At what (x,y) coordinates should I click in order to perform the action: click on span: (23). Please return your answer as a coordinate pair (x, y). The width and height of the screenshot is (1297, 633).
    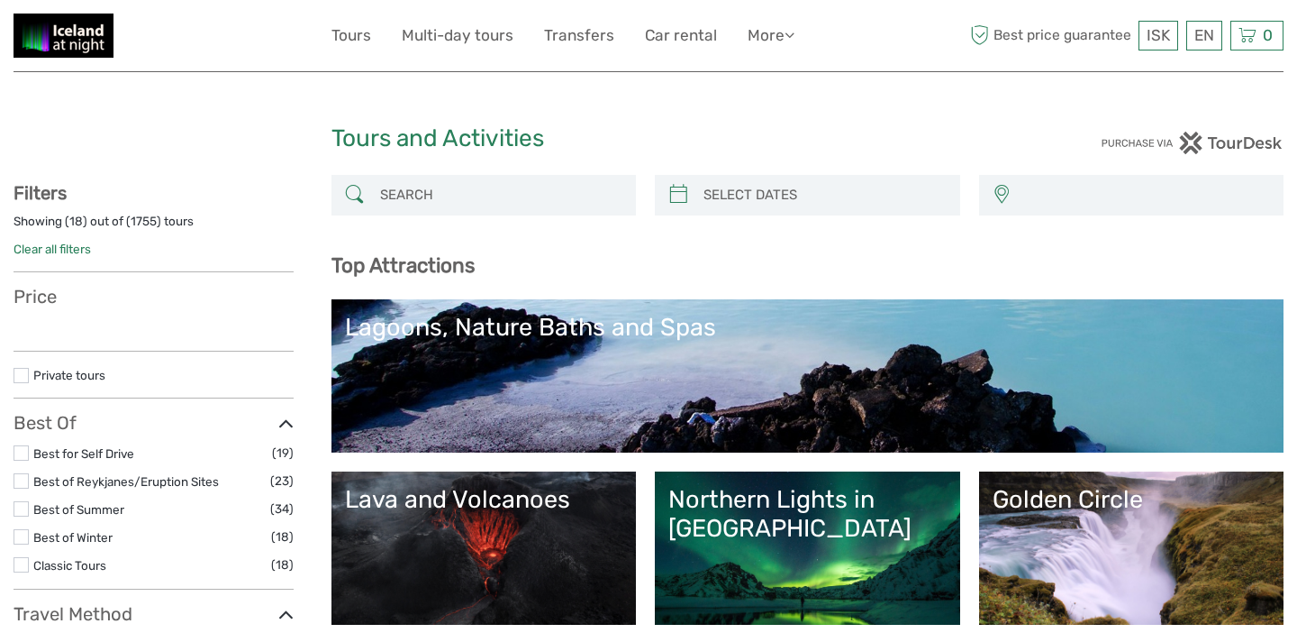
    Looking at the image, I should click on (282, 480).